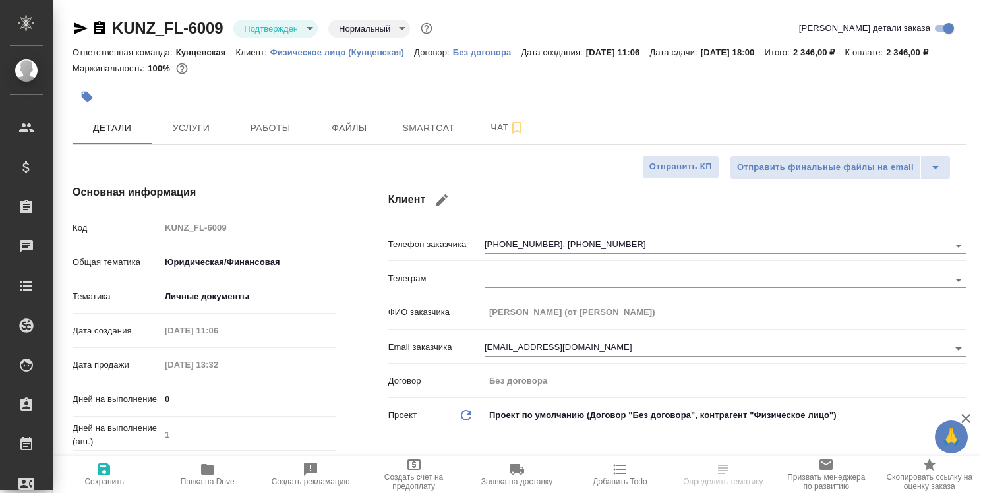 This screenshot has width=981, height=493. Describe the element at coordinates (116, 331) in the screenshot. I see `p: Дата создания` at that location.